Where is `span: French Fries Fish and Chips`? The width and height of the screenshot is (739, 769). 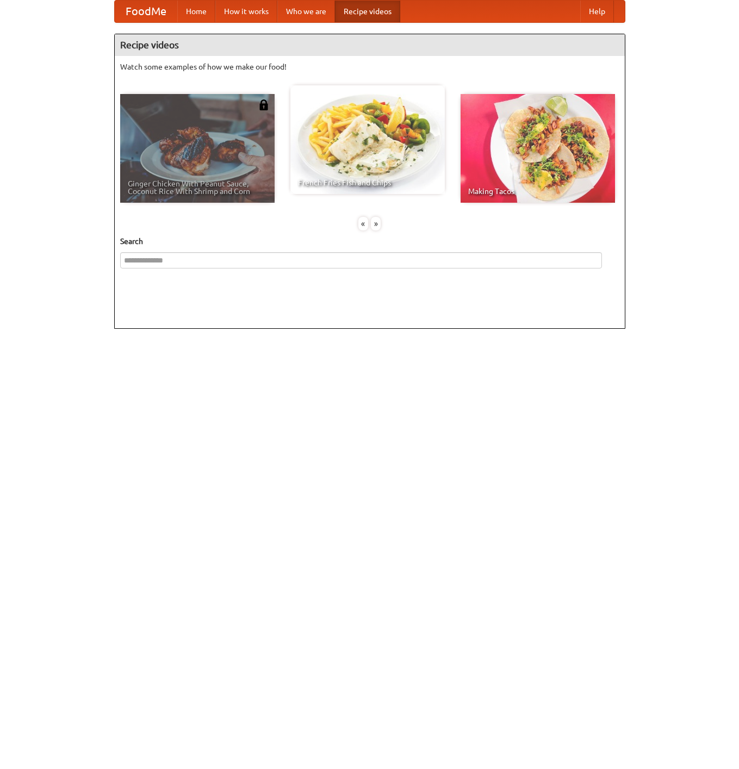 span: French Fries Fish and Chips is located at coordinates (368, 183).